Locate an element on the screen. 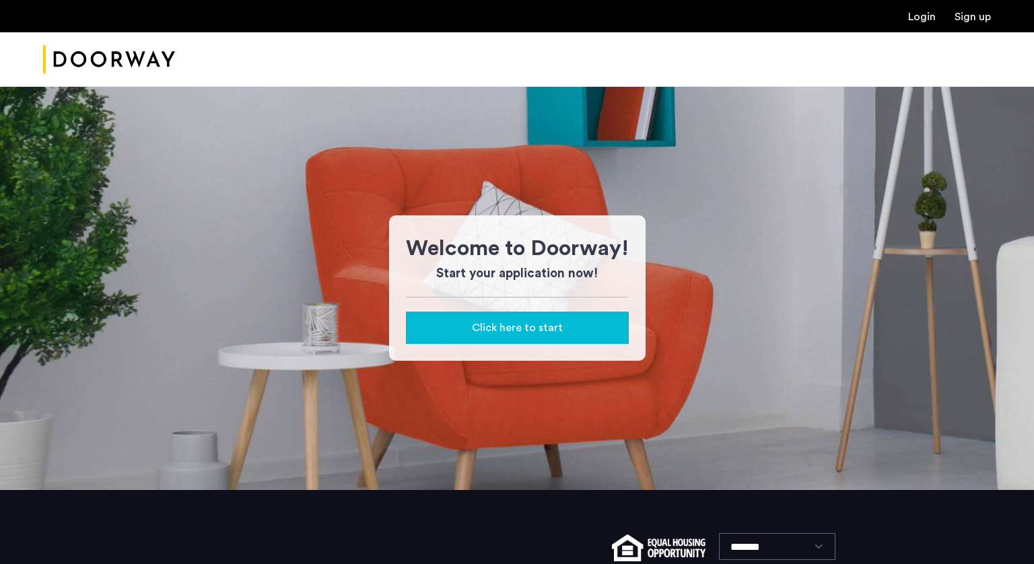  h3: Start your application now! is located at coordinates (517, 274).